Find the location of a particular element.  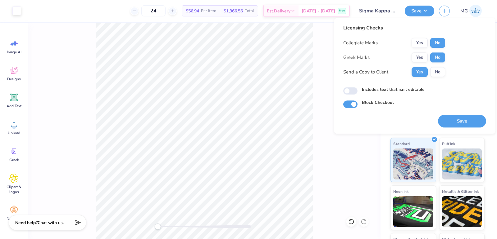

span: Free is located at coordinates (341, 11).